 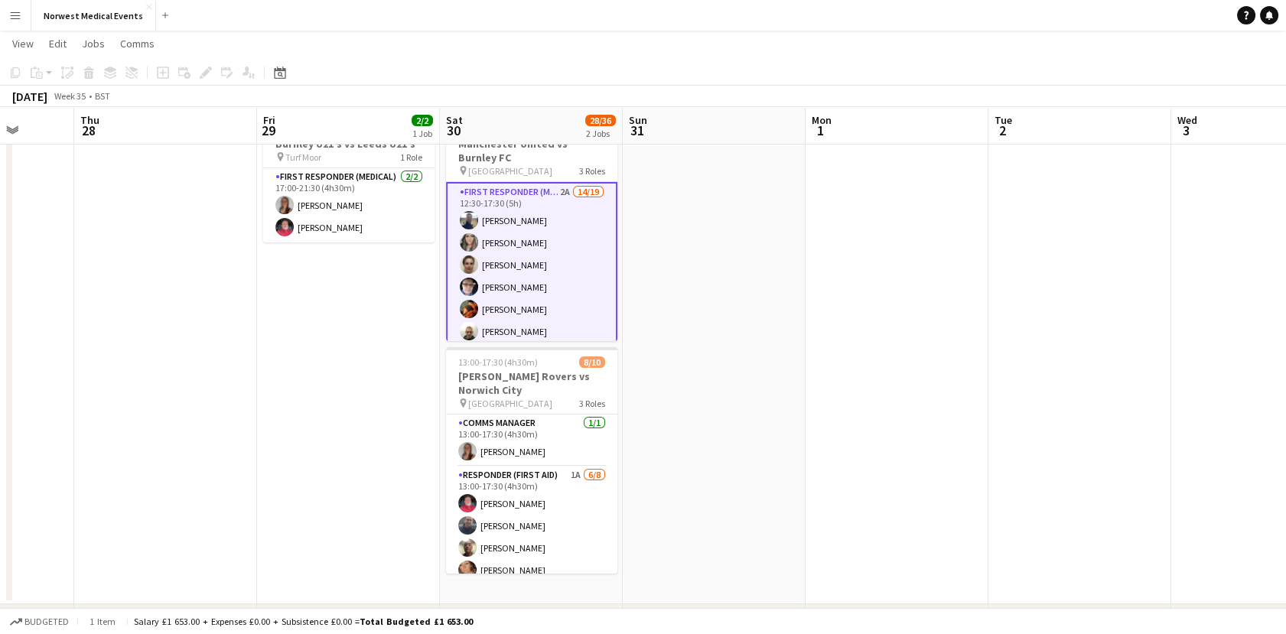 What do you see at coordinates (39, 622) in the screenshot?
I see `button: Budgeted` at bounding box center [39, 622].